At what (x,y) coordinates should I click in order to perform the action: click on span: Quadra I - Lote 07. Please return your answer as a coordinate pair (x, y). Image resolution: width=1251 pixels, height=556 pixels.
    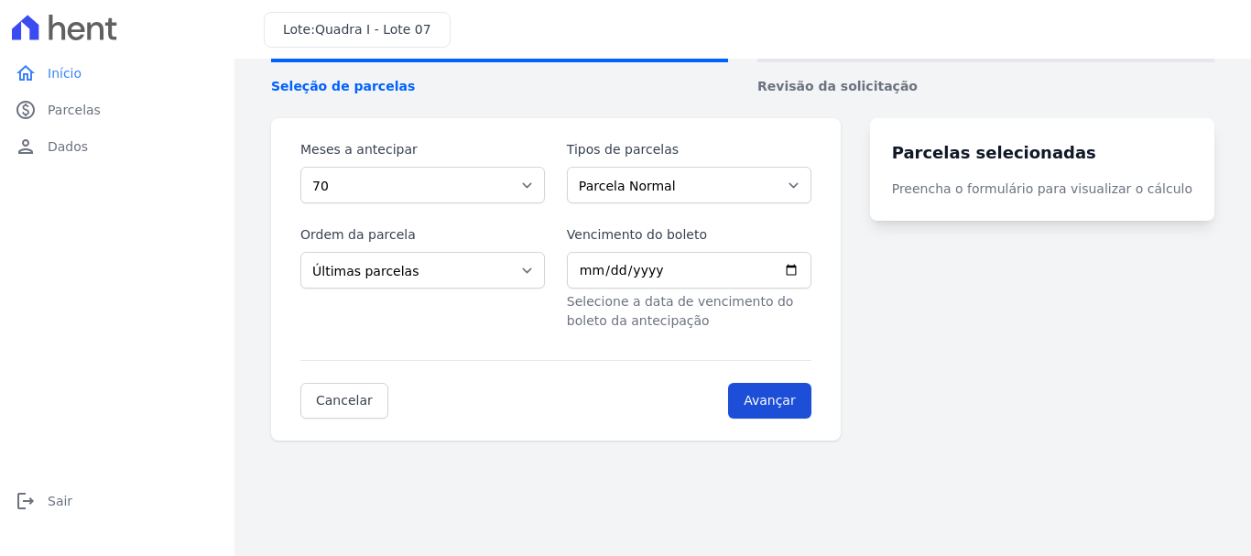
    Looking at the image, I should click on (373, 29).